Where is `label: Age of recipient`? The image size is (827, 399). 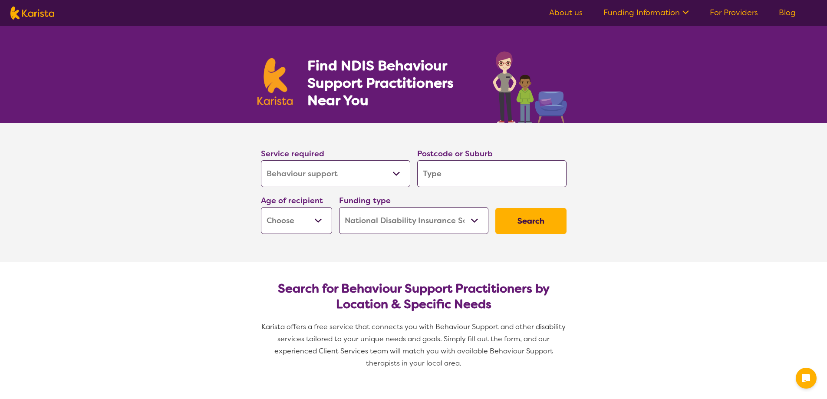 label: Age of recipient is located at coordinates (292, 201).